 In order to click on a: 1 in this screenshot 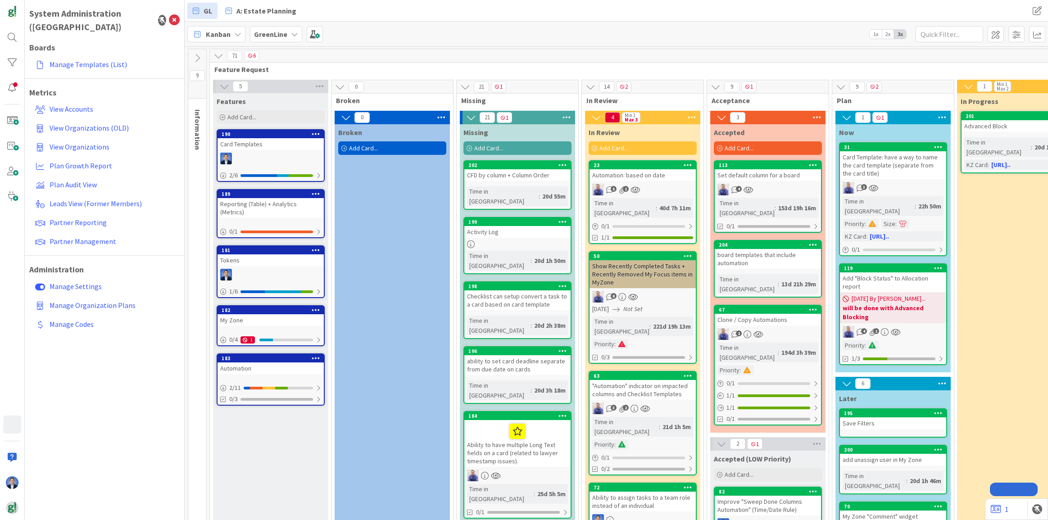, I will do `click(1000, 510)`.